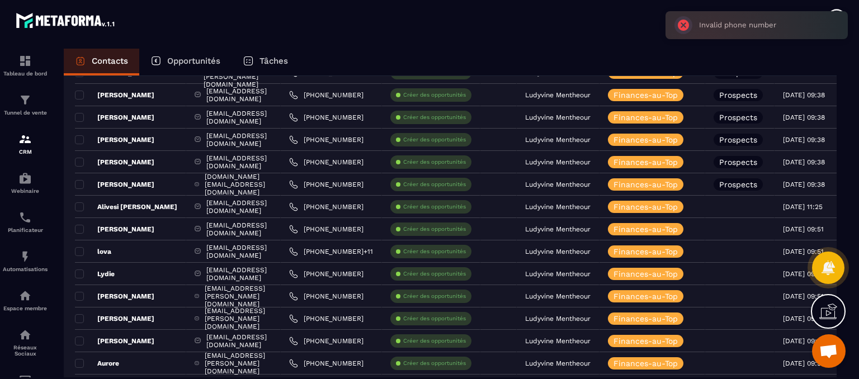 This screenshot has height=379, width=859. Describe the element at coordinates (97, 364) in the screenshot. I see `p: Aurore` at that location.